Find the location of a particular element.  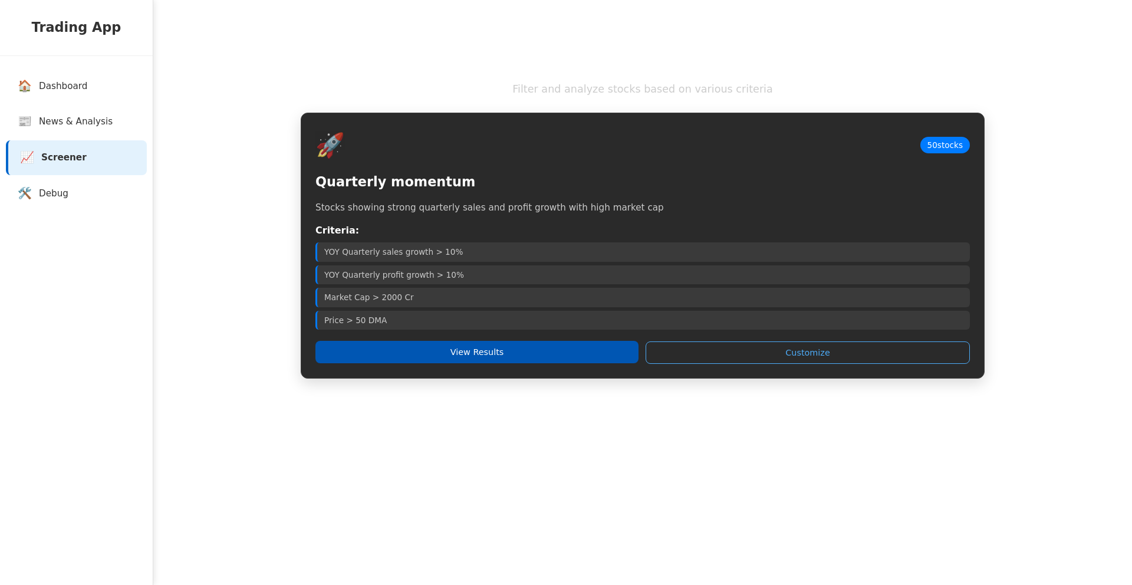

li: YOY Quarterly profit growth > 10% is located at coordinates (642, 275).